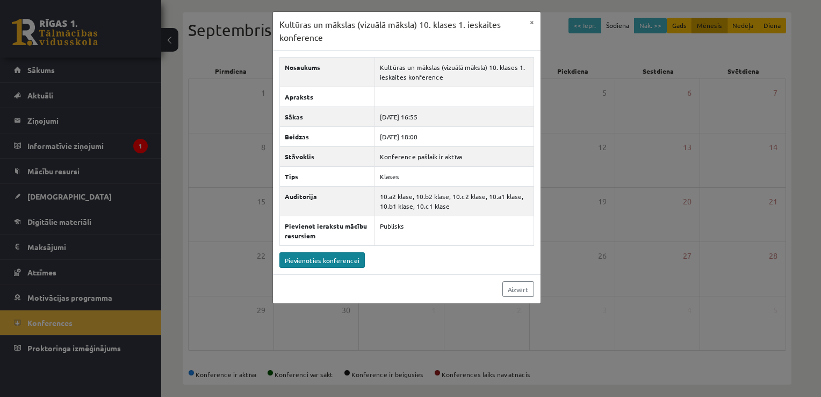 The height and width of the screenshot is (397, 821). I want to click on th: Sākas, so click(327, 117).